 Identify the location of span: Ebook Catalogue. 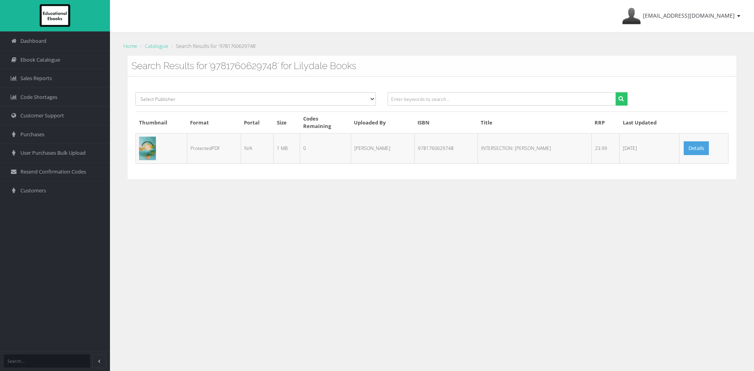
(40, 60).